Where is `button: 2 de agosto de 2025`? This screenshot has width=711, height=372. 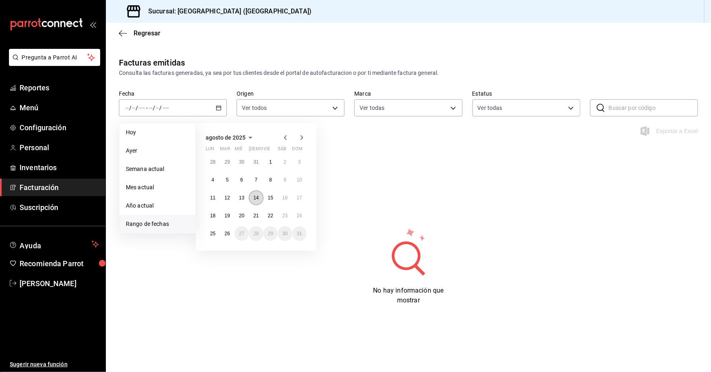
button: 2 de agosto de 2025 is located at coordinates (285, 162).